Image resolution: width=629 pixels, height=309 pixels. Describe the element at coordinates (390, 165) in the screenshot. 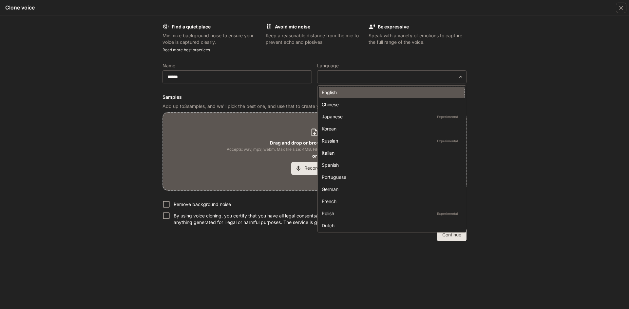

I see `div: Spanish` at that location.